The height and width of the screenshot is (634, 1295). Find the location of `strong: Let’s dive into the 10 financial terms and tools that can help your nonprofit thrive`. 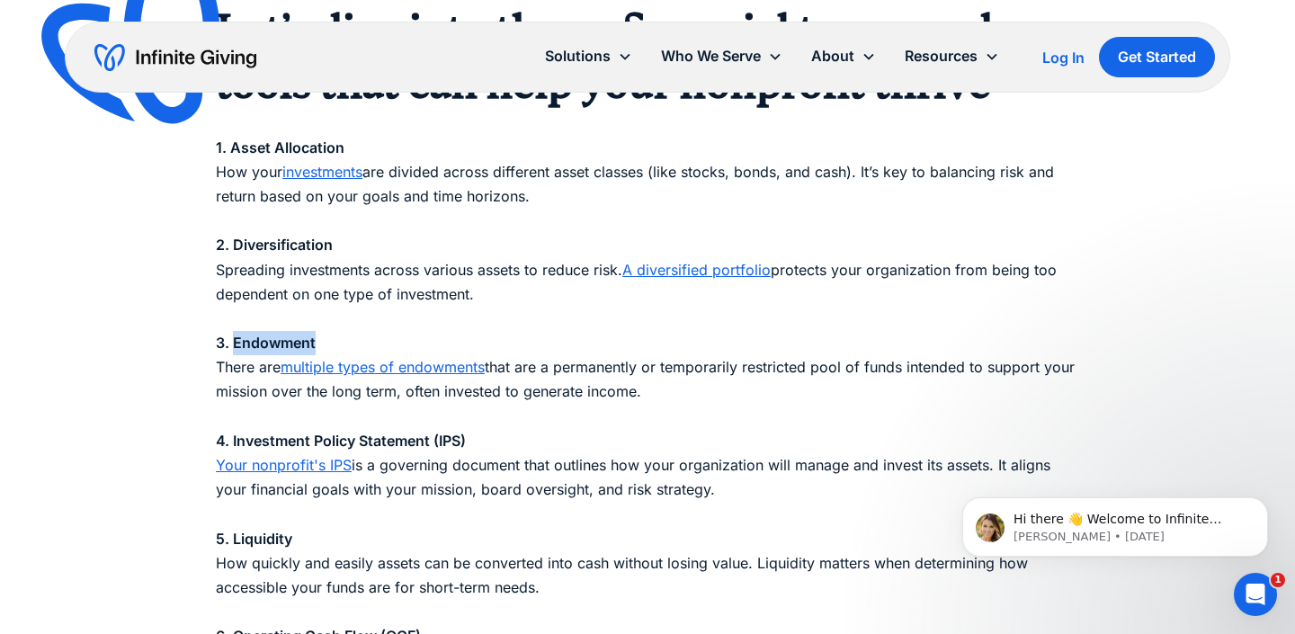

strong: Let’s dive into the 10 financial terms and tools that can help your nonprofit thrive is located at coordinates (604, 57).